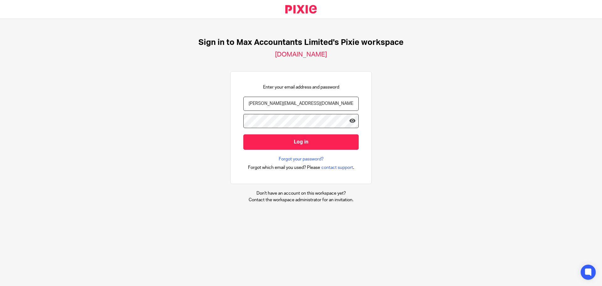 The height and width of the screenshot is (286, 602). What do you see at coordinates (301, 104) in the screenshot?
I see `input: name@example.com` at bounding box center [301, 104].